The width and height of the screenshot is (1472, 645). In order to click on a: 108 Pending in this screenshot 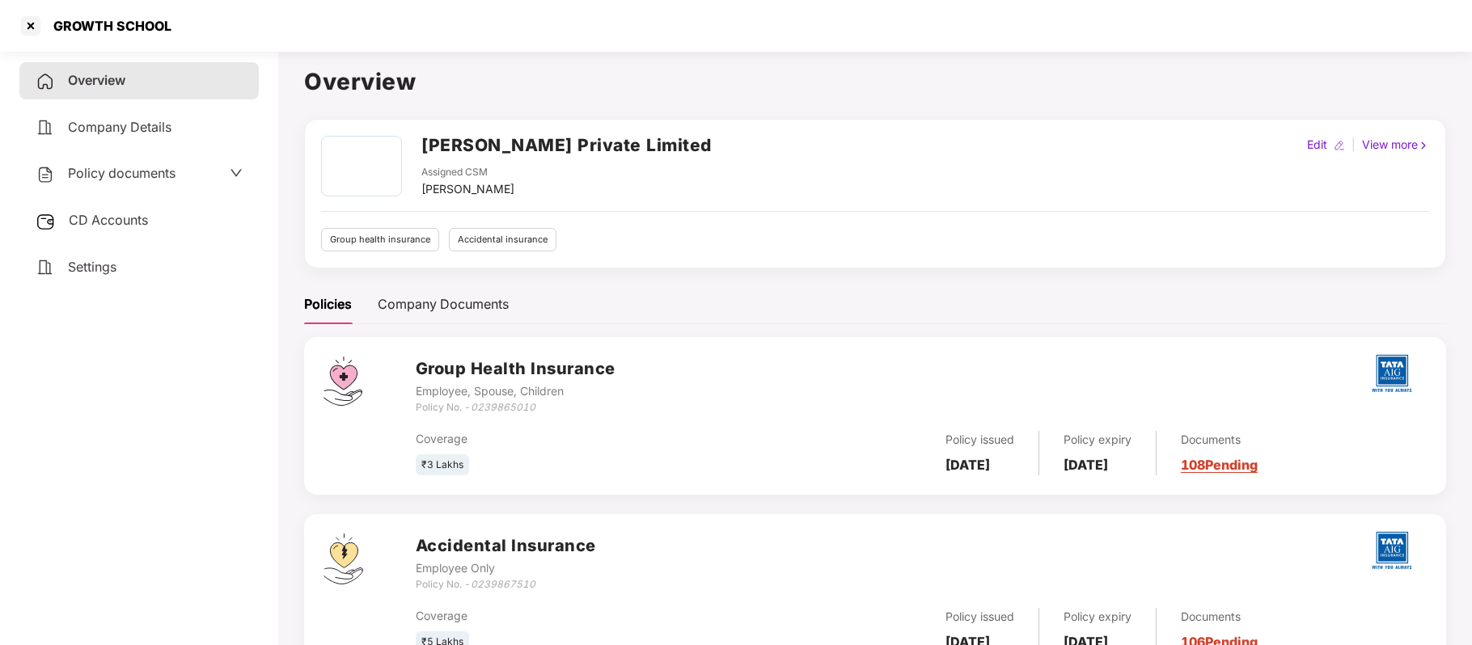, I will do `click(1219, 465)`.